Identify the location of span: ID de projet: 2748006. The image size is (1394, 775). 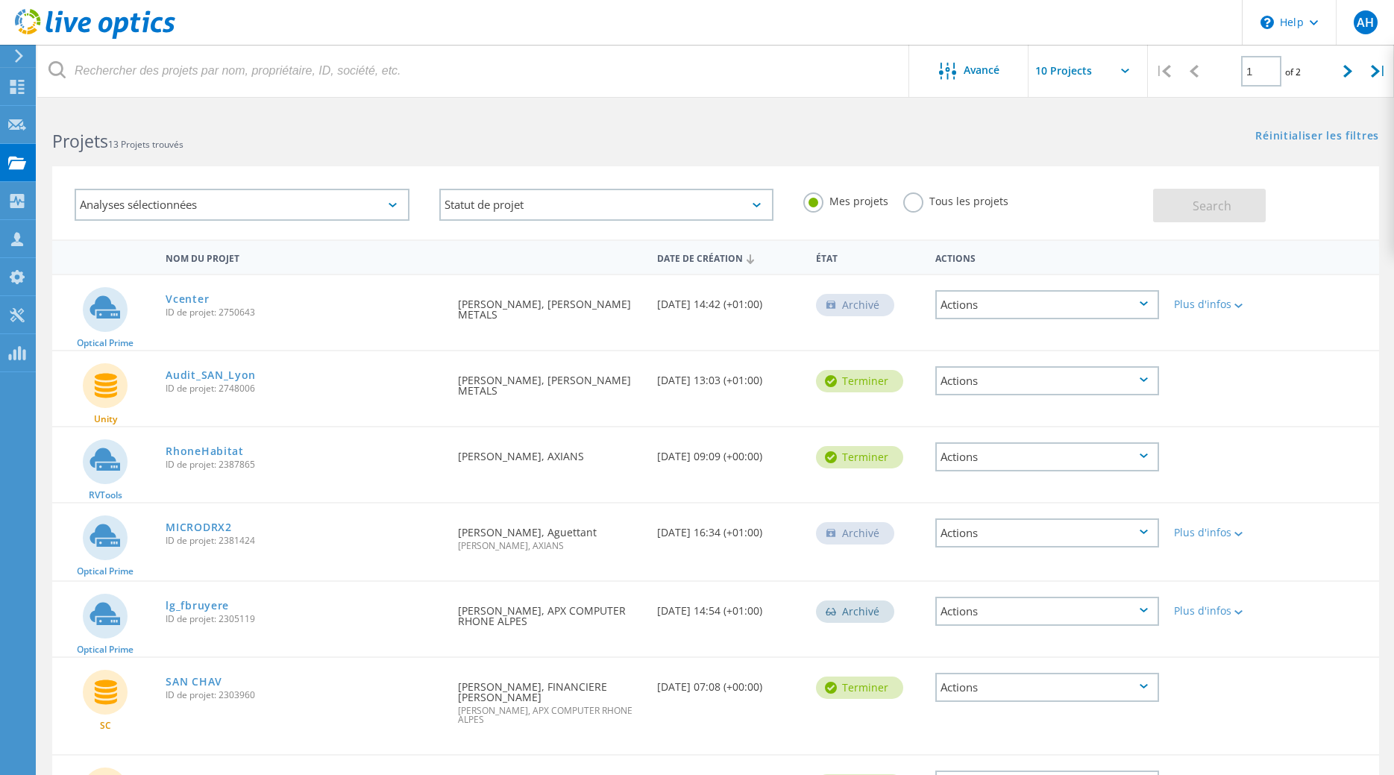
(304, 389).